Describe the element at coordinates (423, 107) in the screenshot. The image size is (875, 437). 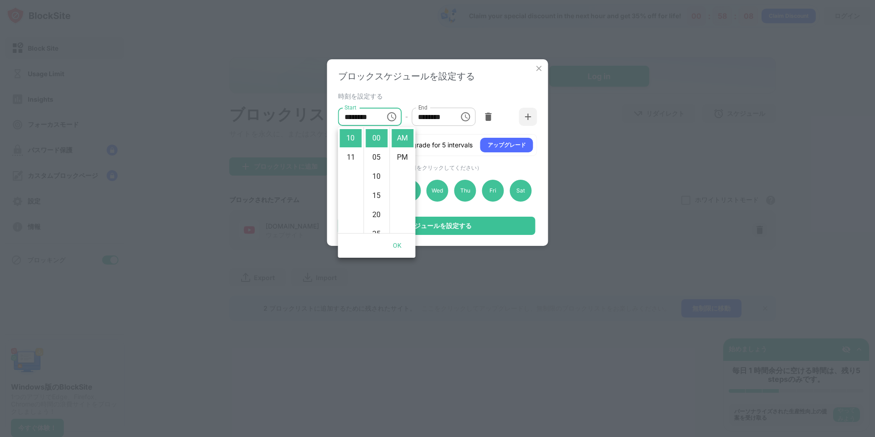
I see `label: End` at that location.